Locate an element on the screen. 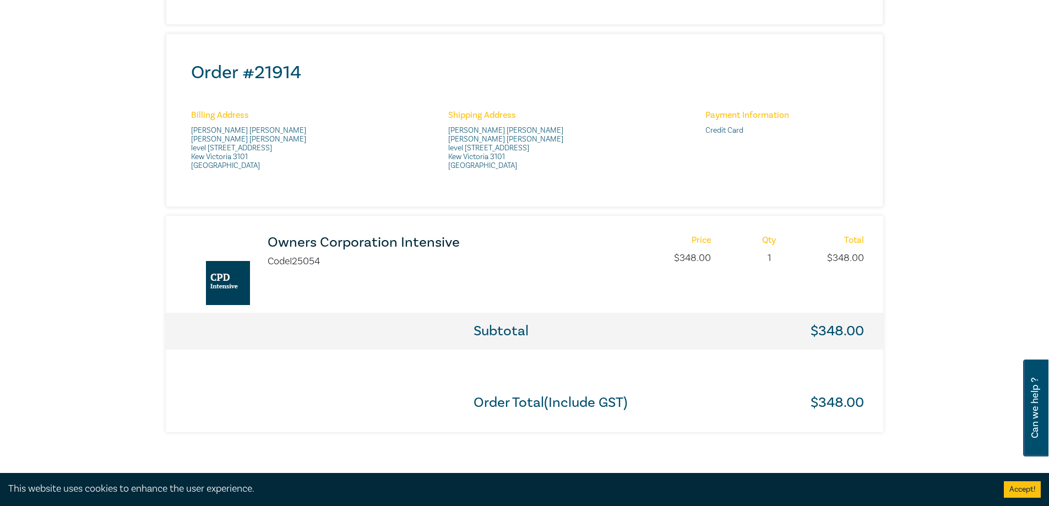  button: Accept cookies is located at coordinates (1022, 490).